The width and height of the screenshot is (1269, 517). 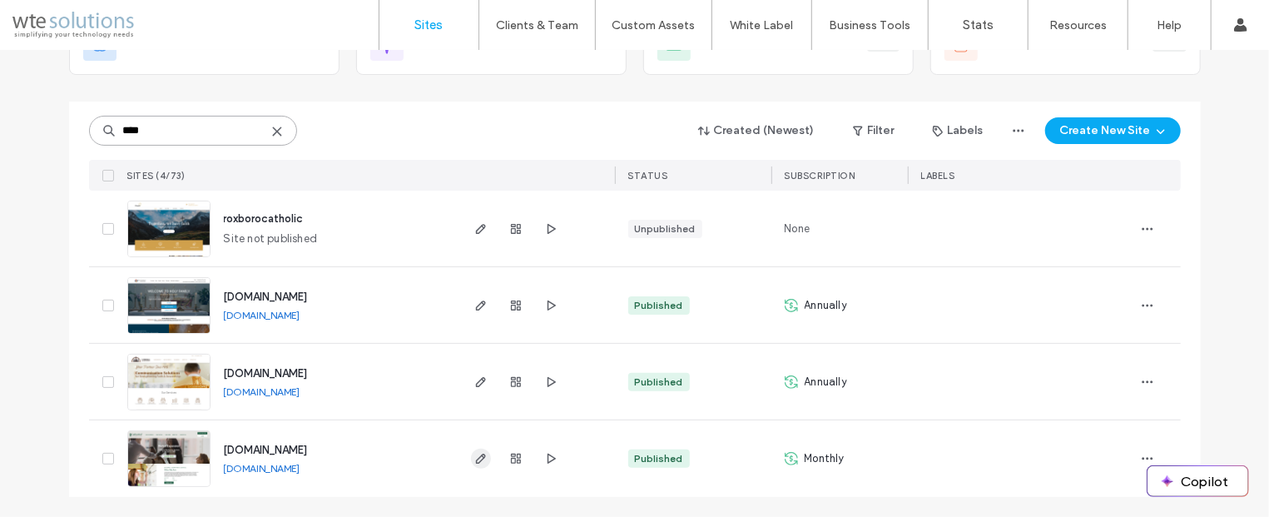 What do you see at coordinates (874, 131) in the screenshot?
I see `button: Filter` at bounding box center [874, 131].